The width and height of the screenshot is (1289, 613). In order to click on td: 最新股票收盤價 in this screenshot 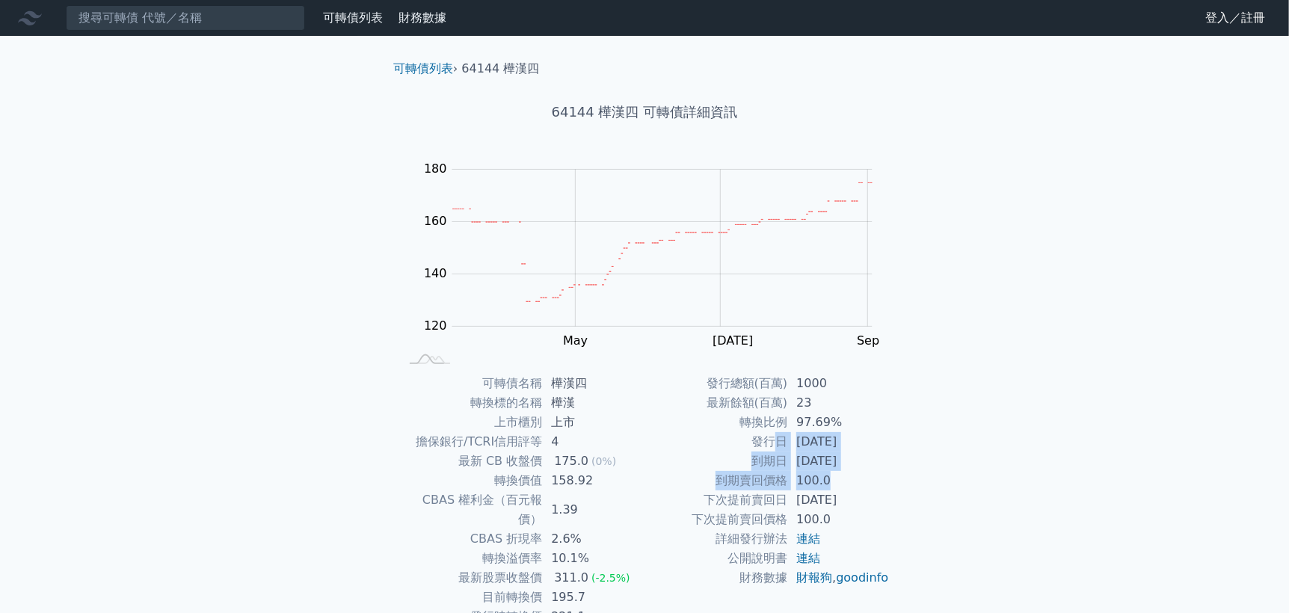, I will do `click(470, 578)`.